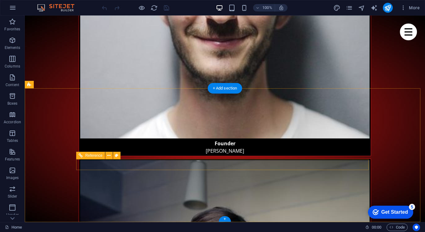 The width and height of the screenshot is (425, 232). What do you see at coordinates (12, 48) in the screenshot?
I see `p: Elements` at bounding box center [12, 48].